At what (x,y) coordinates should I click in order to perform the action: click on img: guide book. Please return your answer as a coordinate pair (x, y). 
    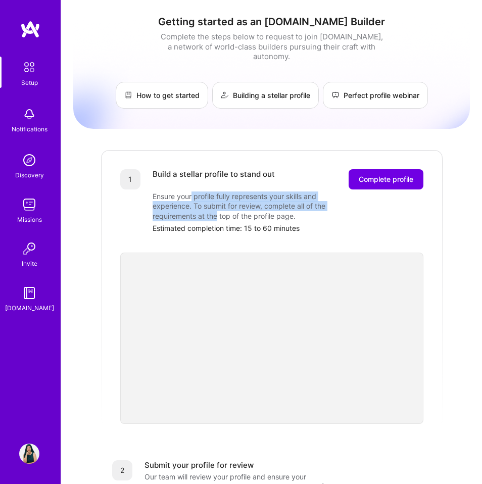
    Looking at the image, I should click on (29, 293).